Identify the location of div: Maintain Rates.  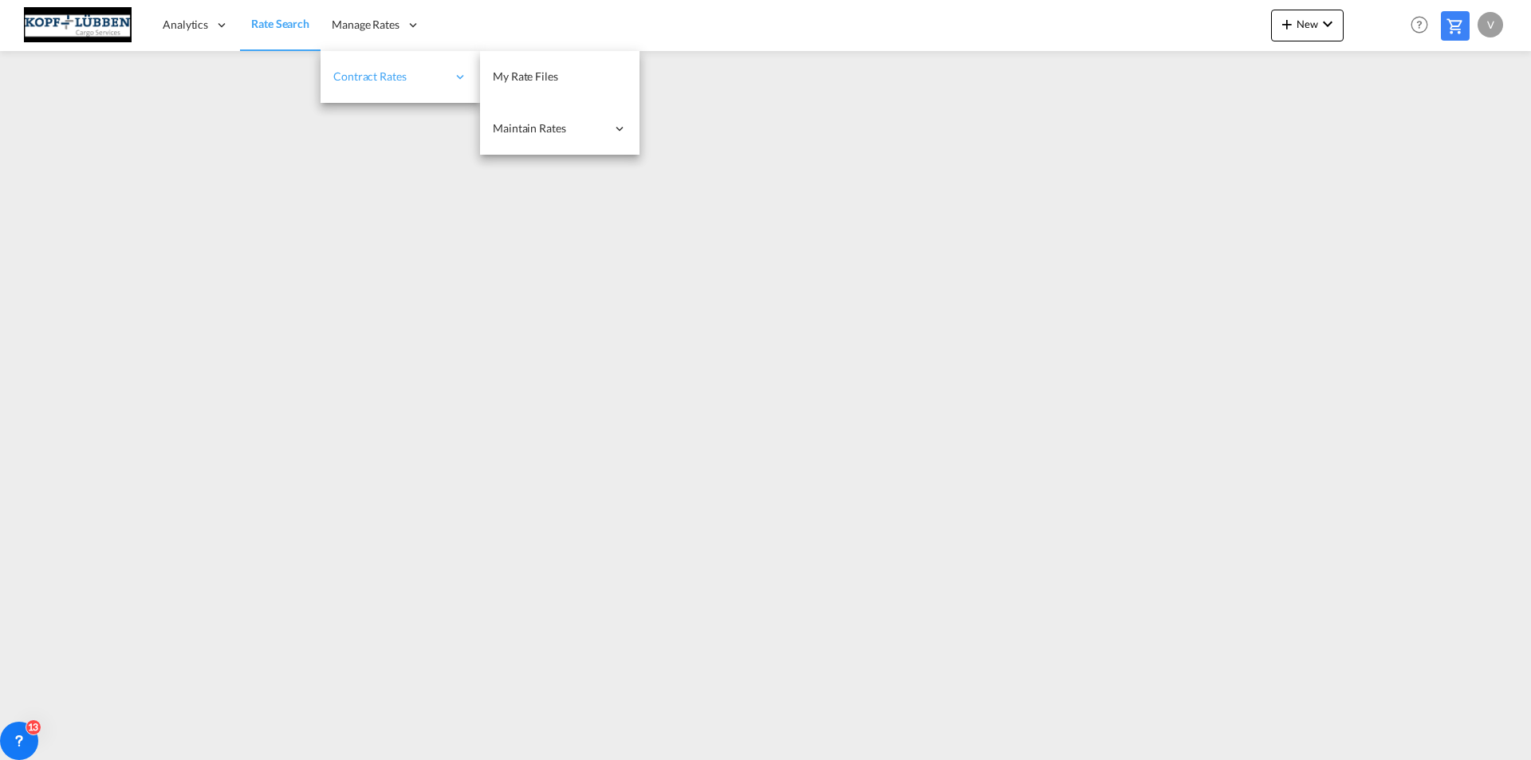
(560, 128).